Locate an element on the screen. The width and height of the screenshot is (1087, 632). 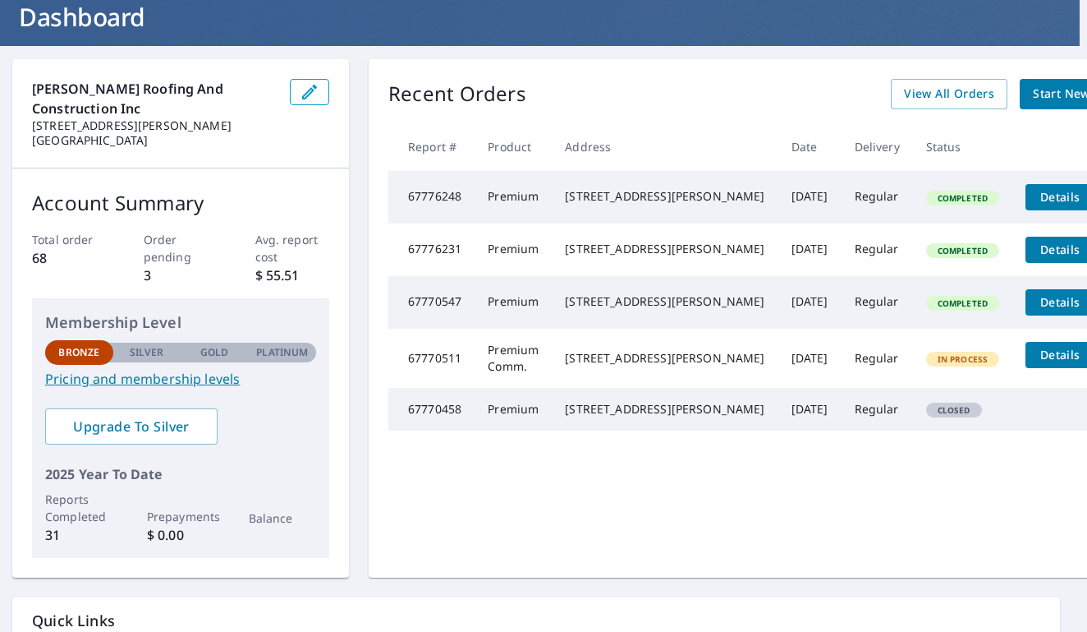
p: Account Summary is located at coordinates (181, 203).